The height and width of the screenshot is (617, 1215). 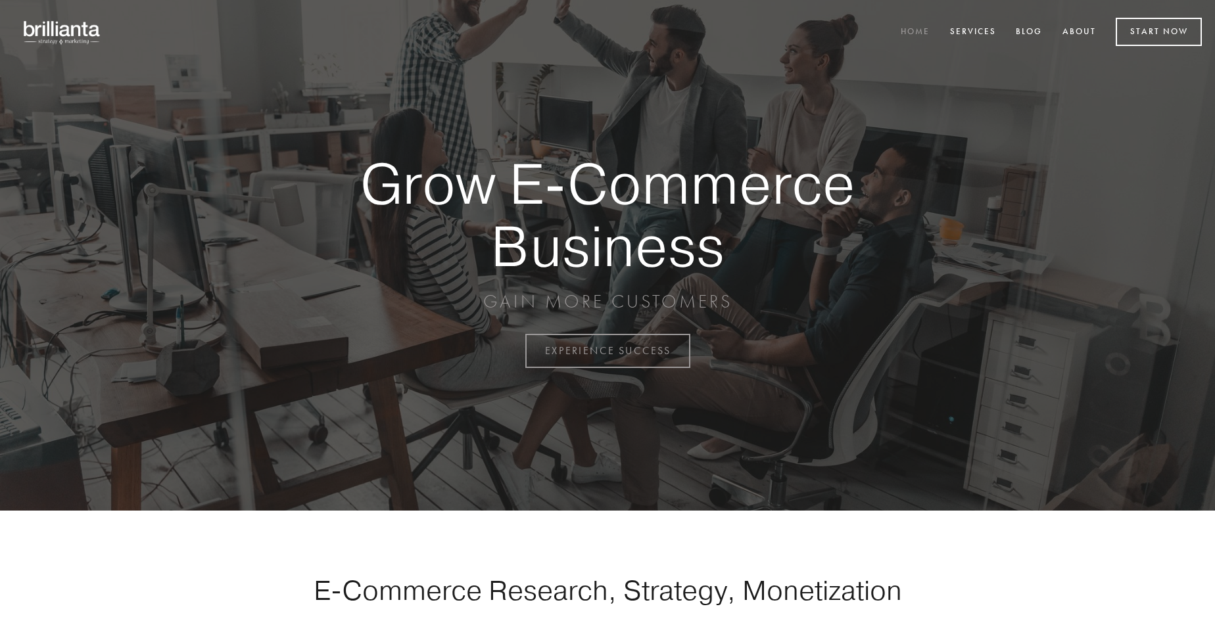 What do you see at coordinates (973, 32) in the screenshot?
I see `a: Services` at bounding box center [973, 32].